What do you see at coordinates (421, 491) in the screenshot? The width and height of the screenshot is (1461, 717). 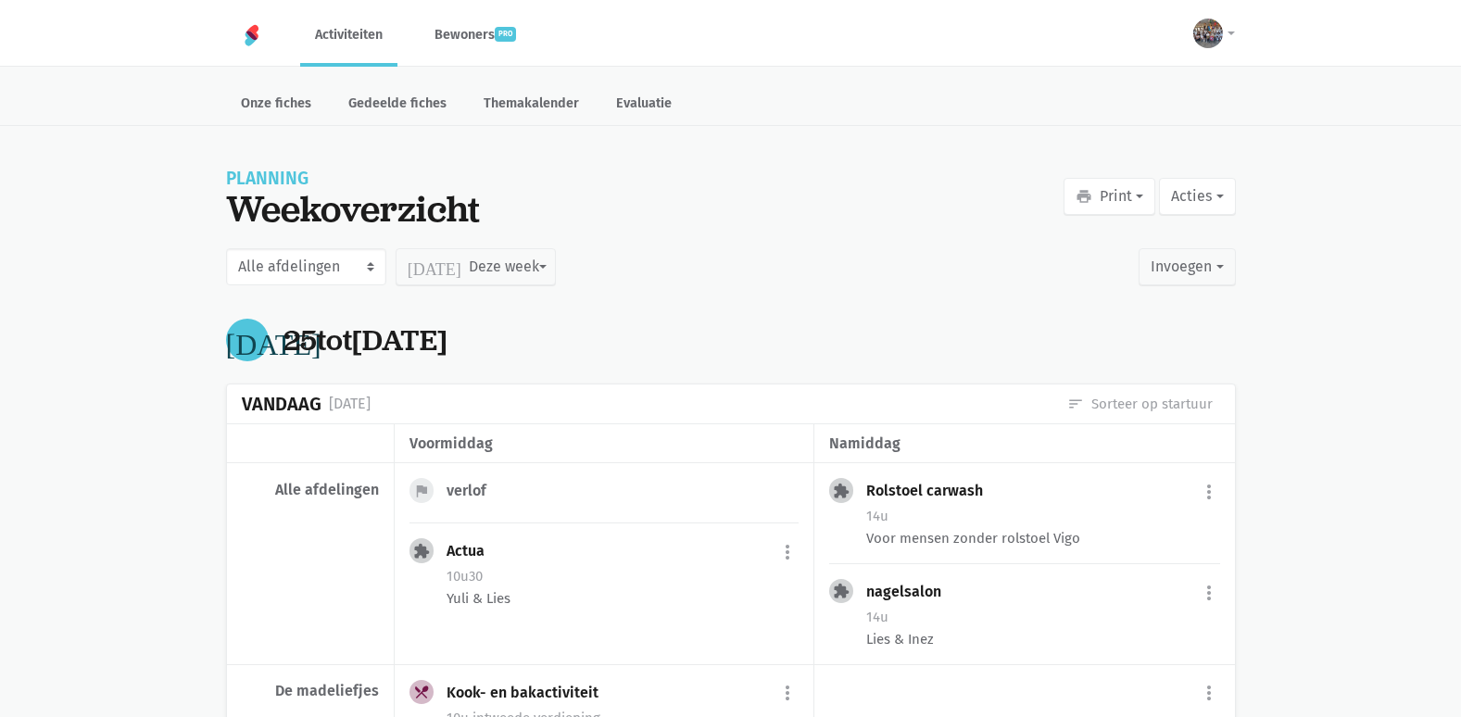 I see `i: flag` at bounding box center [421, 491].